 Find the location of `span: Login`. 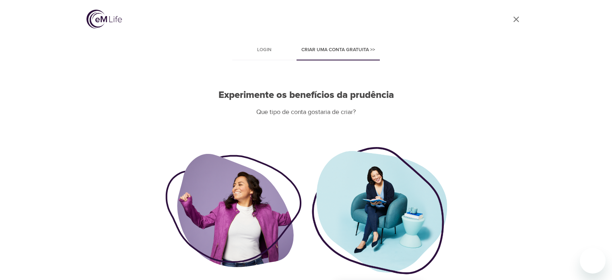

span: Login is located at coordinates (264, 50).